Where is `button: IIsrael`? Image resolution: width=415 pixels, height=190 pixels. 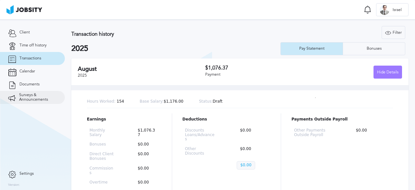 button: IIsrael is located at coordinates (392, 10).